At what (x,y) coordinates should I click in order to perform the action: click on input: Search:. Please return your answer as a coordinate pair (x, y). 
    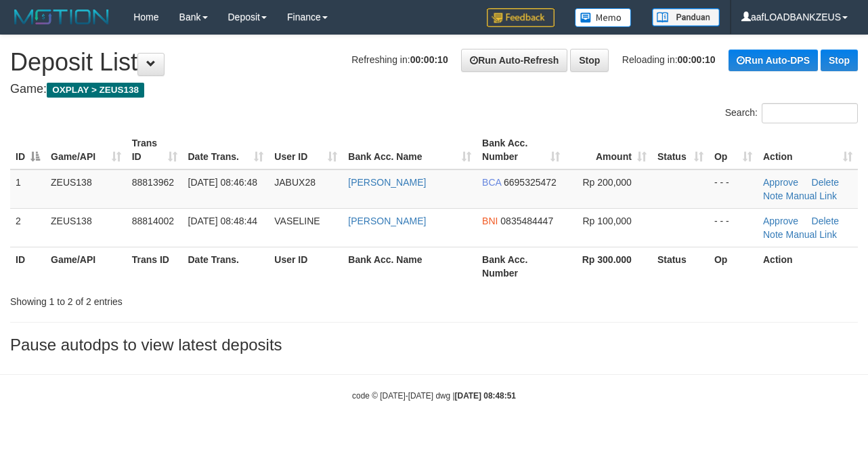
    Looking at the image, I should click on (810, 113).